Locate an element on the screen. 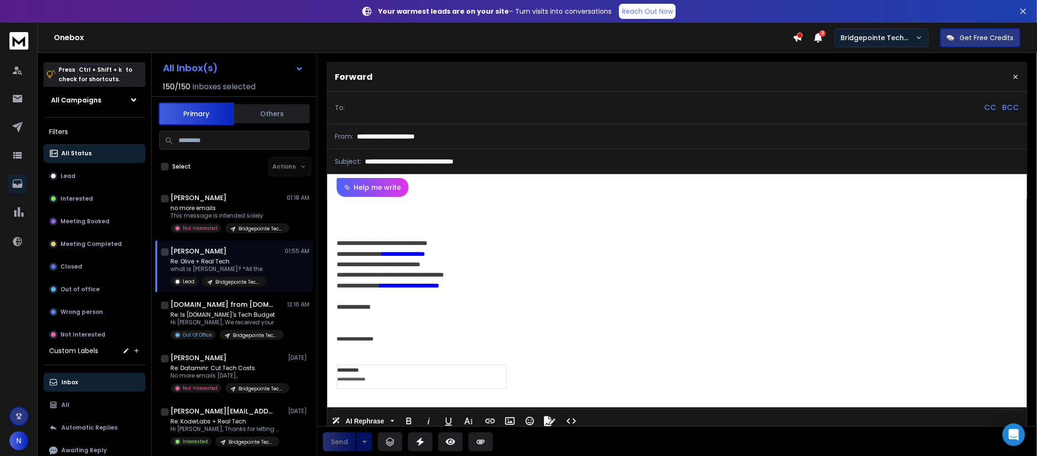 The width and height of the screenshot is (1037, 456). h1: All Campaigns is located at coordinates (76, 100).